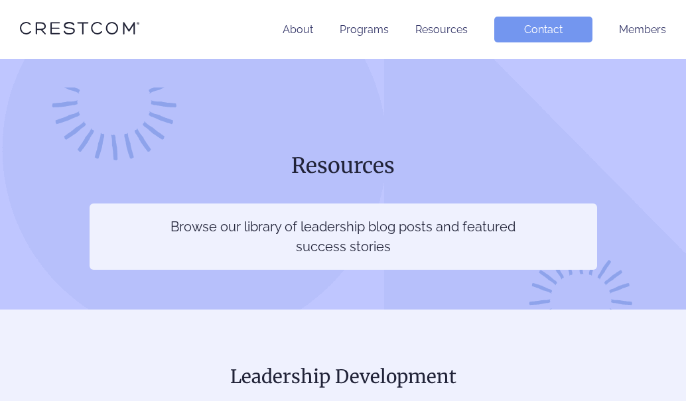  Describe the element at coordinates (343, 377) in the screenshot. I see `h2: Leadership Development` at that location.